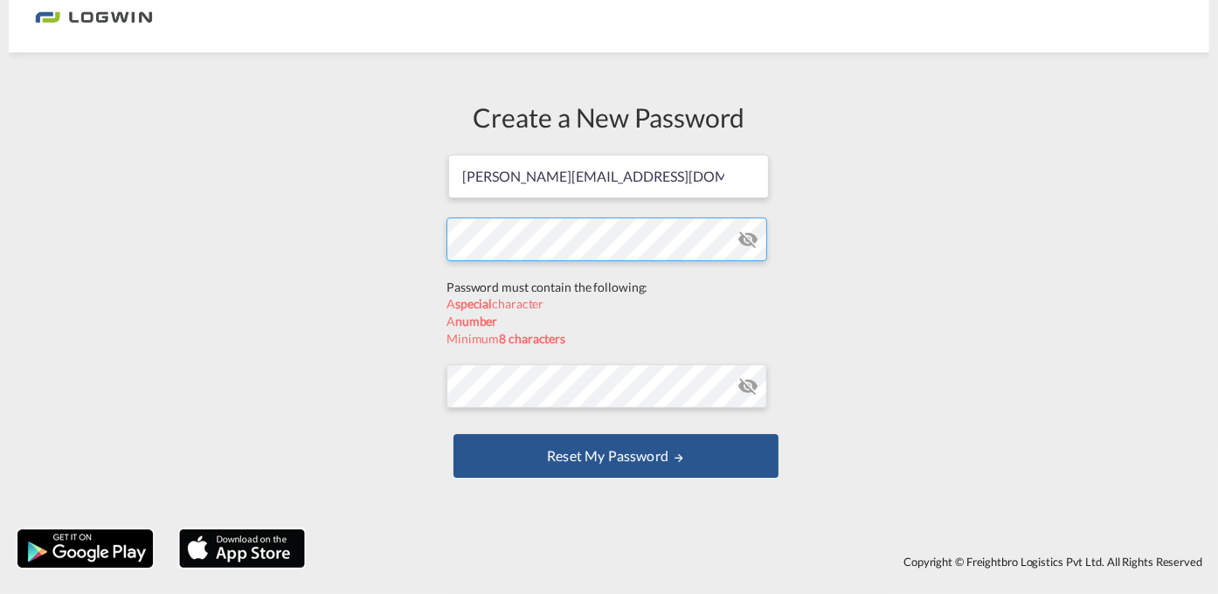 This screenshot has width=1218, height=594. Describe the element at coordinates (609, 304) in the screenshot. I see `div: A character` at that location.